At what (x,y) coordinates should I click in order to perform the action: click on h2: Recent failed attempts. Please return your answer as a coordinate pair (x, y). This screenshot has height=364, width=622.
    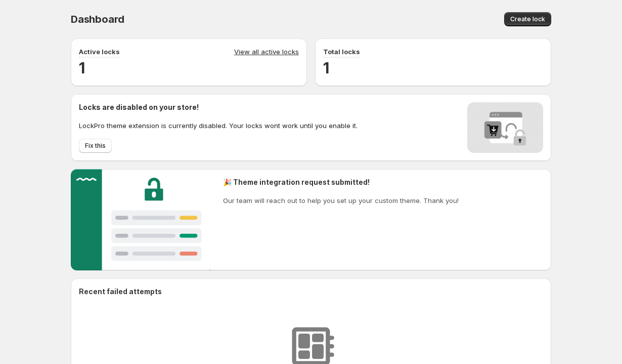
    Looking at the image, I should click on (120, 291).